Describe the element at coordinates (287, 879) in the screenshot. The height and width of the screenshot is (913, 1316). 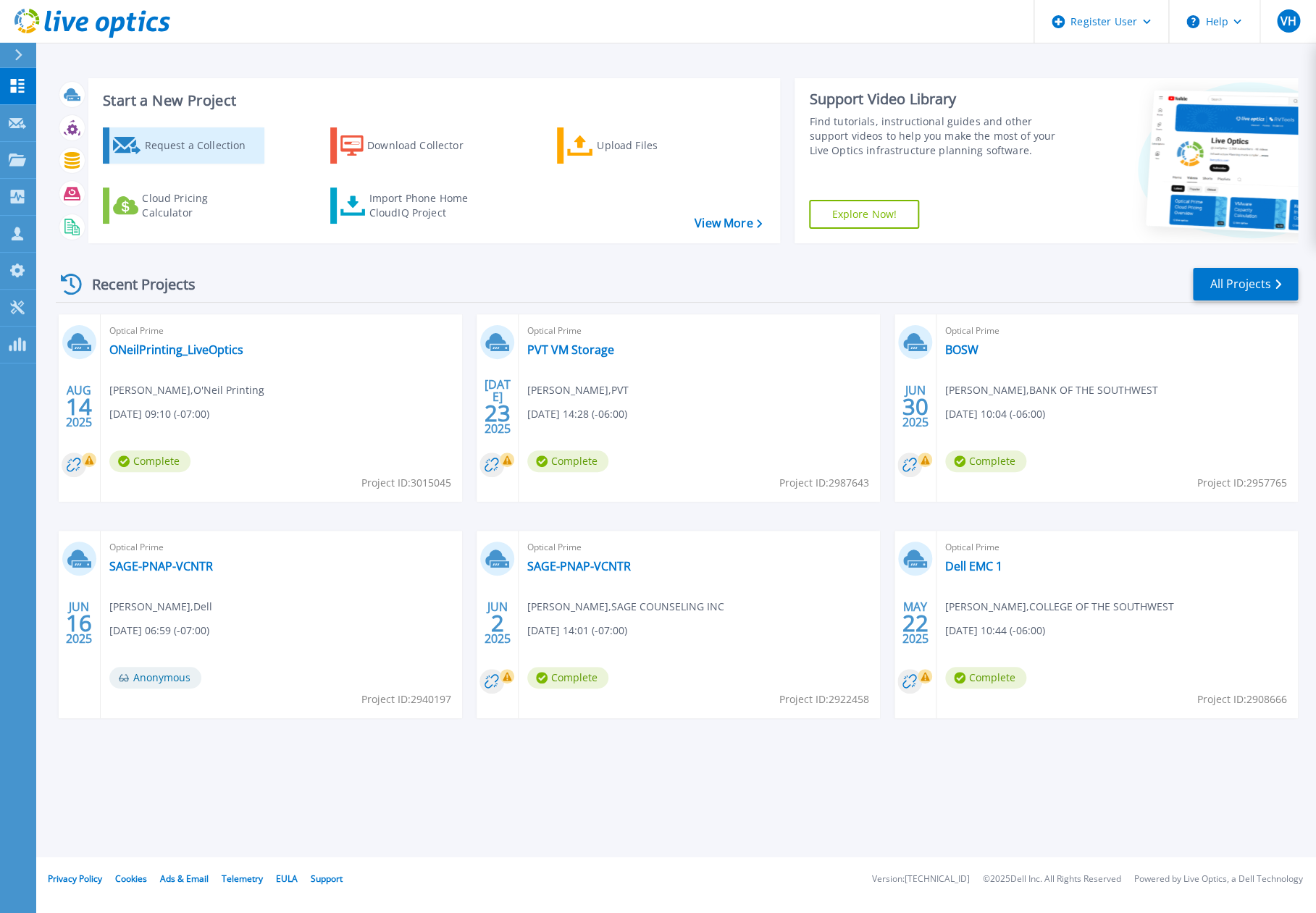
I see `a: EULA` at that location.